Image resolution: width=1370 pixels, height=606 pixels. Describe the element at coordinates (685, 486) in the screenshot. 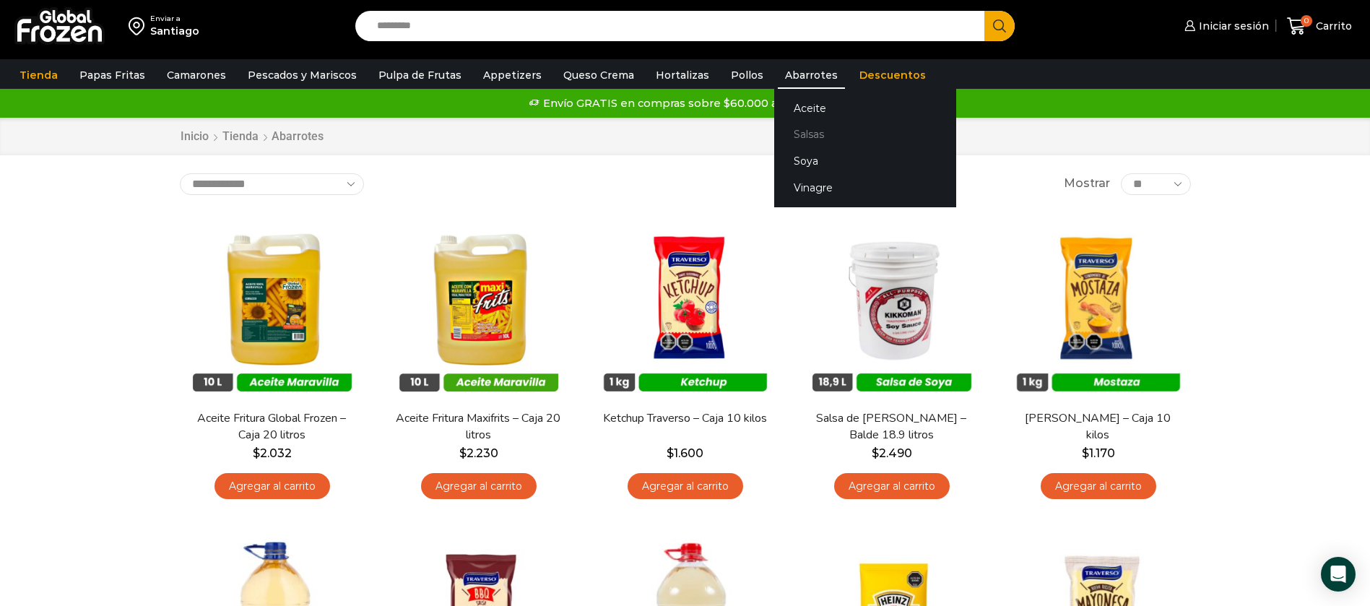

I see `a: Agregar al carrito: “Ketchup Traverso - Caja 10 kilos”` at that location.